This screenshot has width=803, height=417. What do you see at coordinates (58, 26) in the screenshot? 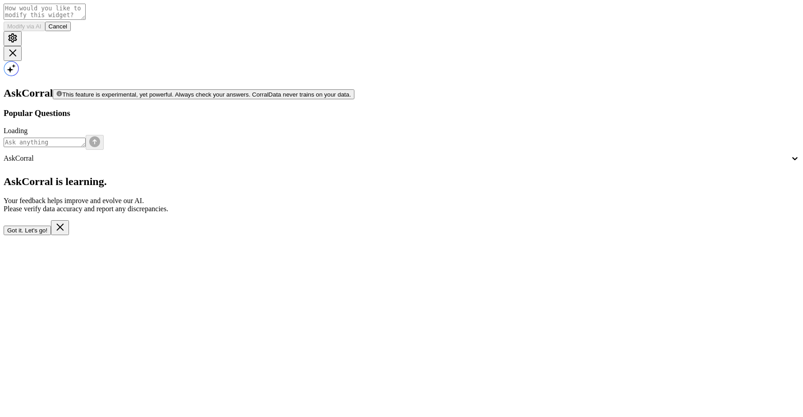
I see `button: Cancel` at bounding box center [58, 26].